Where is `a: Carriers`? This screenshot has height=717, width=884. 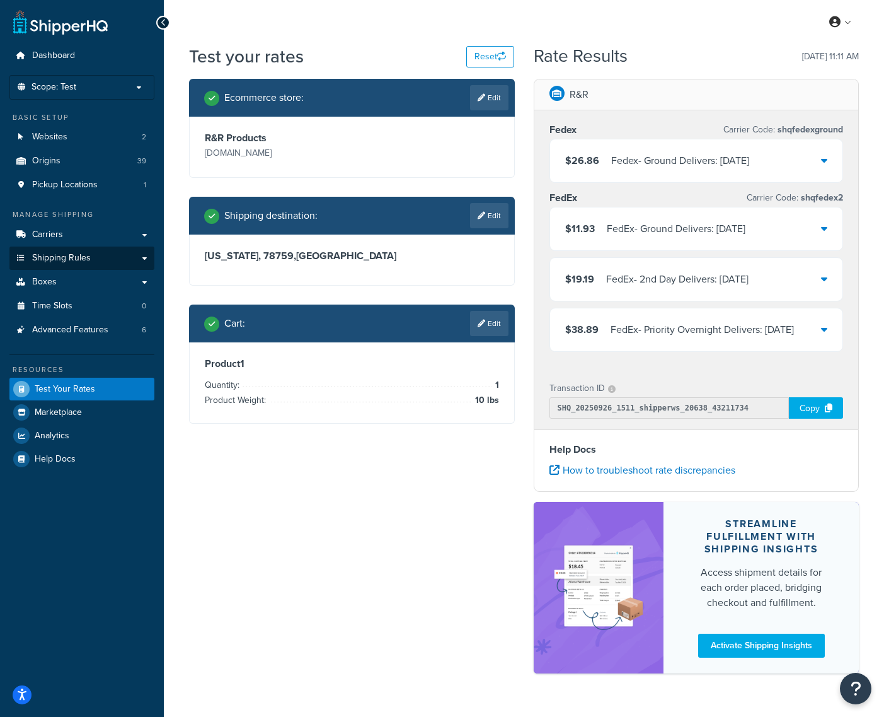
a: Carriers is located at coordinates (82, 235).